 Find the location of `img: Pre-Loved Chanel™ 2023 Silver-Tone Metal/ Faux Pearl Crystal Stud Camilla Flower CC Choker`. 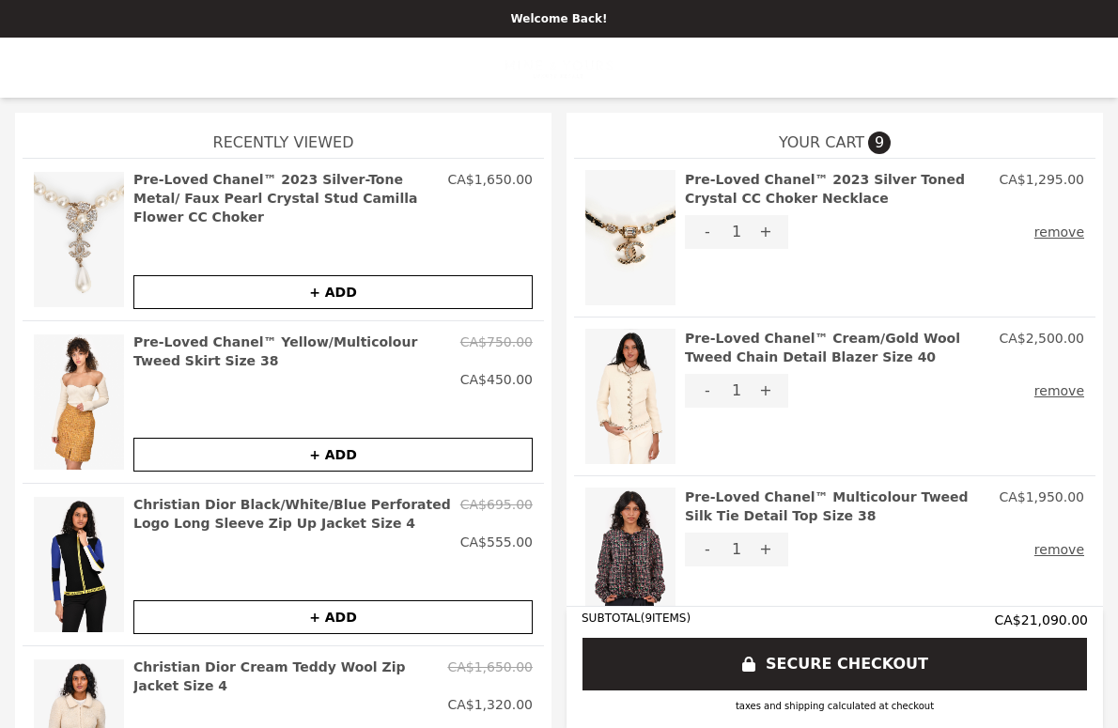

img: Pre-Loved Chanel™ 2023 Silver-Tone Metal/ Faux Pearl Crystal Stud Camilla Flower CC Choker is located at coordinates (79, 240).